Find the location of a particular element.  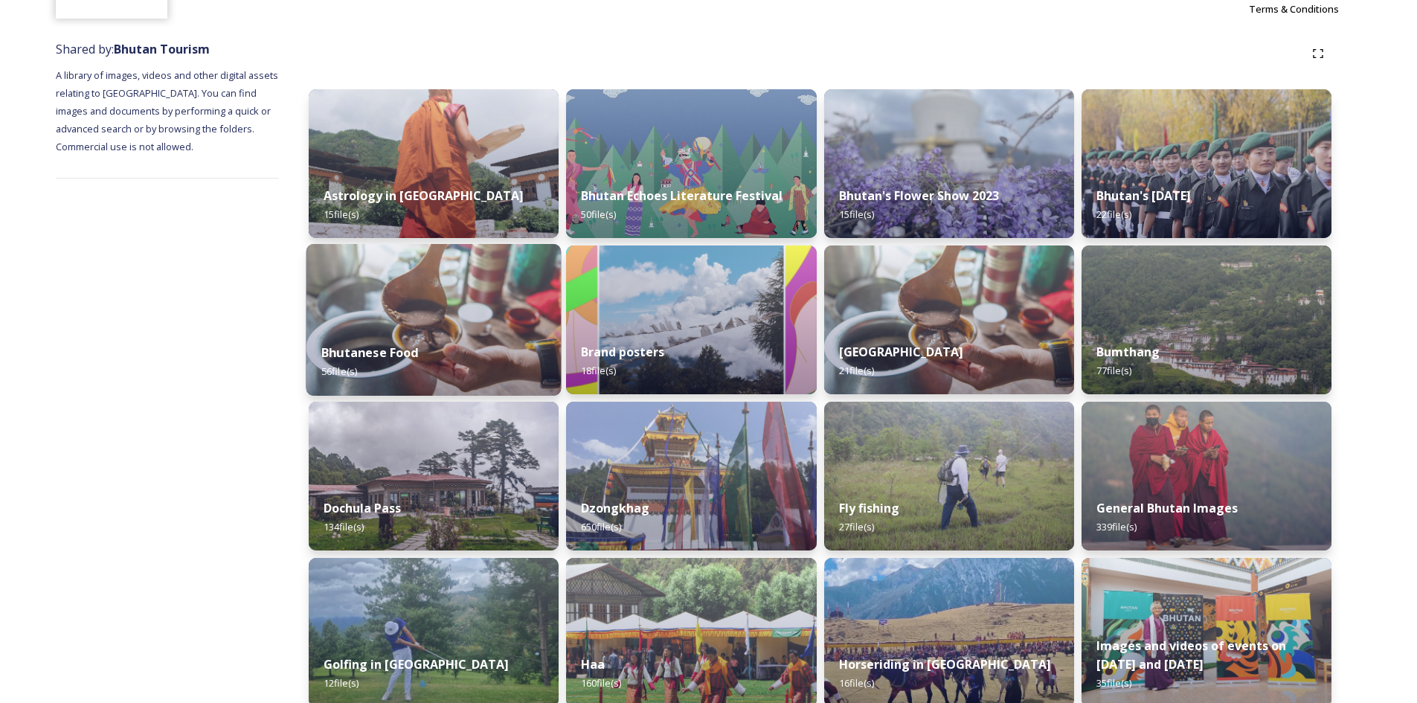

span: Terms & Conditions is located at coordinates (1294, 9).